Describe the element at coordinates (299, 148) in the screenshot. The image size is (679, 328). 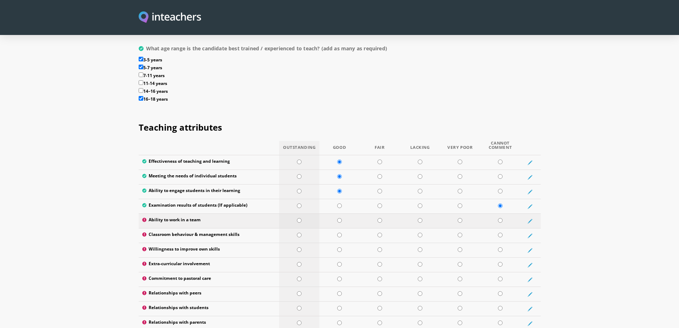
I see `th: Outstanding` at that location.